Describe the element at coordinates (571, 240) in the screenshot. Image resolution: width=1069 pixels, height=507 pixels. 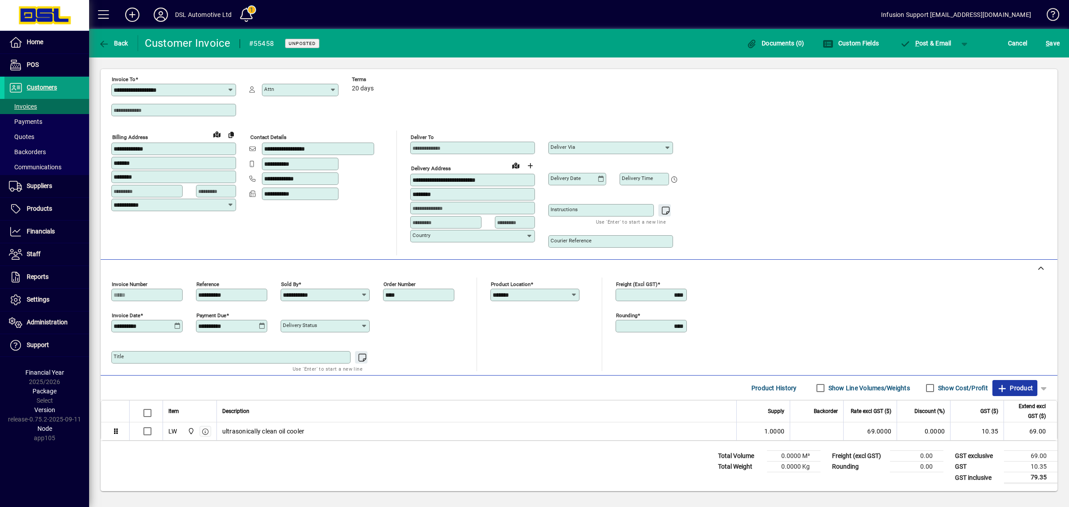
I see `mat-label: Courier Reference` at that location.